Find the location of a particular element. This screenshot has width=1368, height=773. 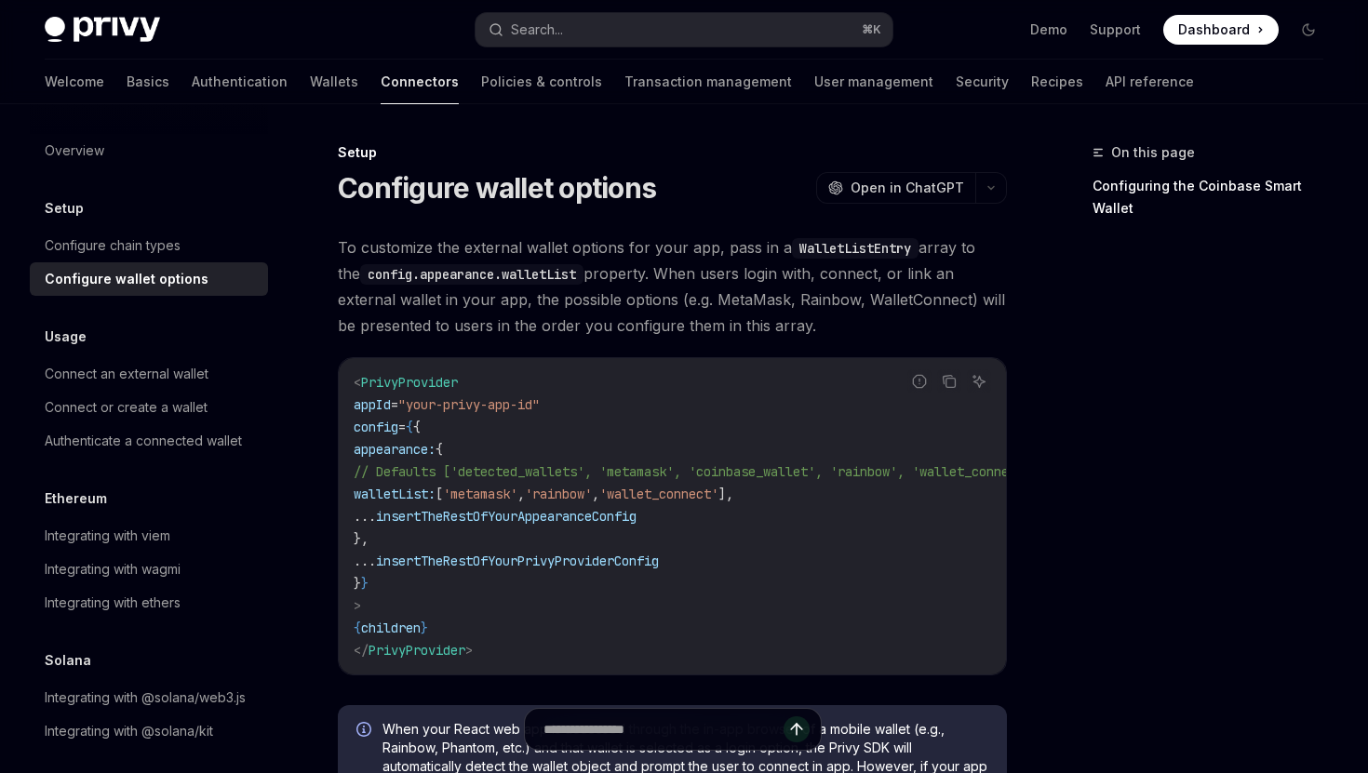

img: dark logo is located at coordinates (102, 30).